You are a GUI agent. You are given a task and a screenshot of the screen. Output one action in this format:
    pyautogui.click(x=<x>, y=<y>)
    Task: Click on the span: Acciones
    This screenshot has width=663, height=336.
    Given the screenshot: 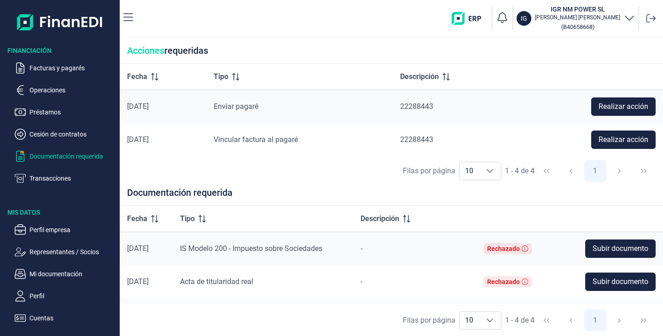 What is the action you would take?
    pyautogui.click(x=145, y=51)
    